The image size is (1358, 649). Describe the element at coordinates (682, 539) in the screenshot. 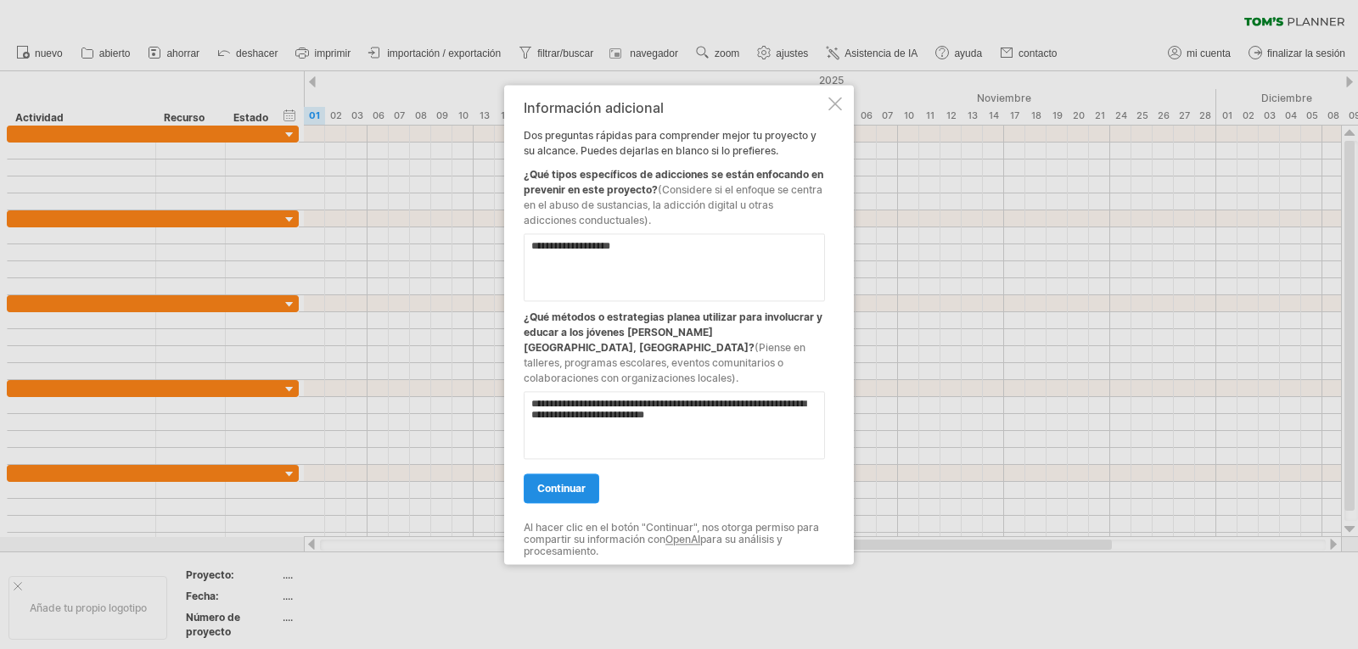

I see `font: OpenAI` at that location.